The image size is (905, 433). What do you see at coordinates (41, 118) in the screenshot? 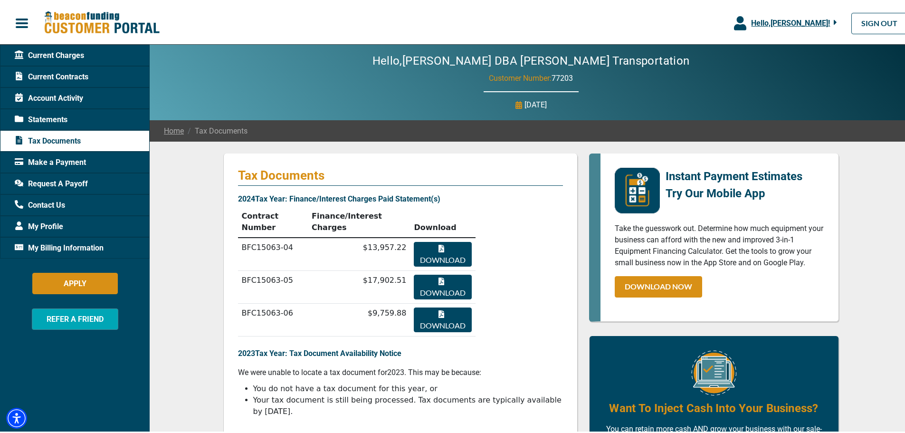
I see `span: Statements` at bounding box center [41, 118].